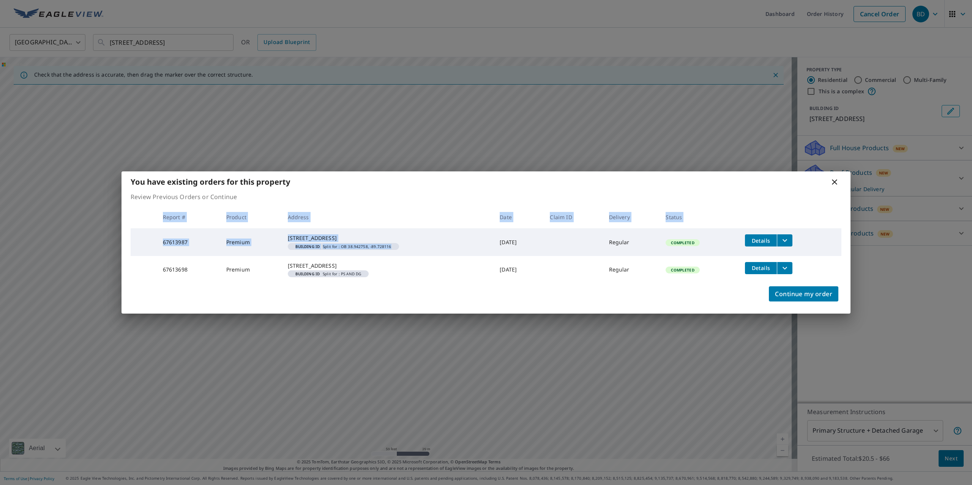 The image size is (972, 485). What do you see at coordinates (784, 268) in the screenshot?
I see `button: filesDropdownBtn-67613698` at bounding box center [784, 268].